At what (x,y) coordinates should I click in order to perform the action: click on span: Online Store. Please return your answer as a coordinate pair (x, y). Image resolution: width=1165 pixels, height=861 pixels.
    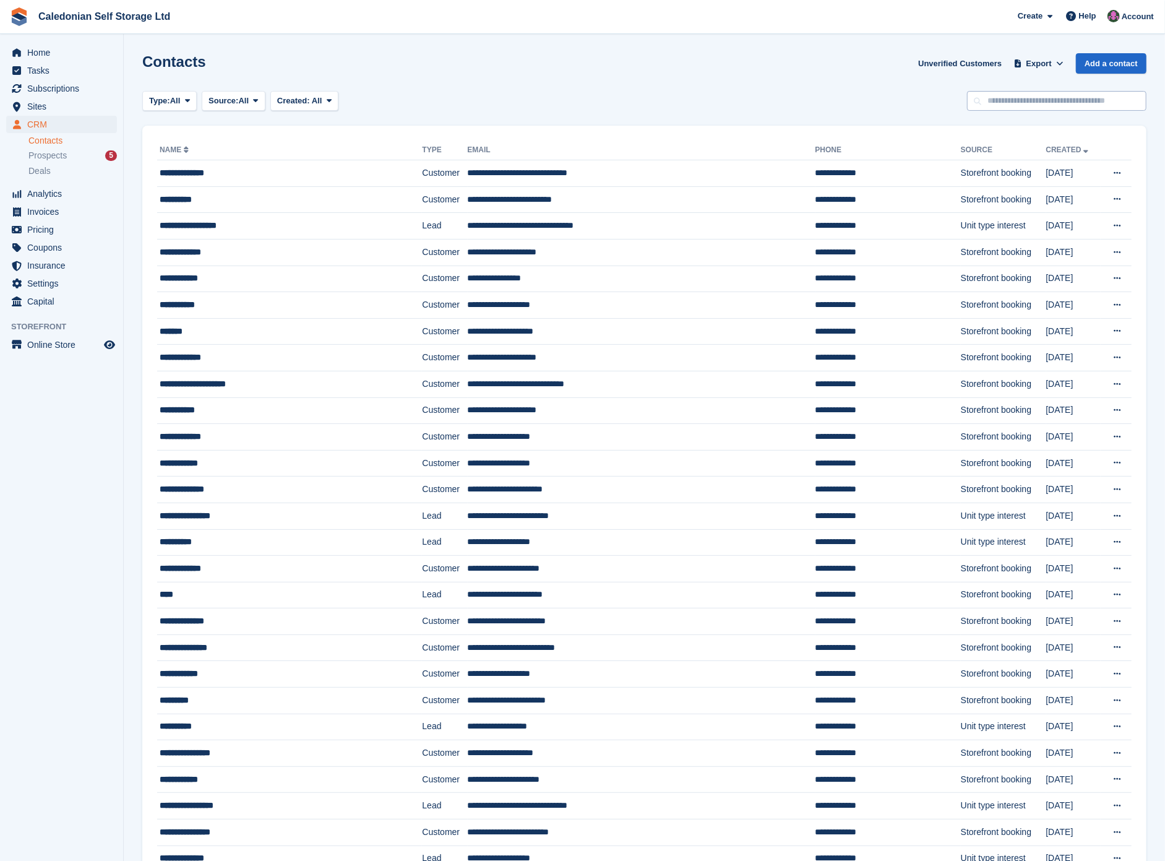
    Looking at the image, I should click on (64, 345).